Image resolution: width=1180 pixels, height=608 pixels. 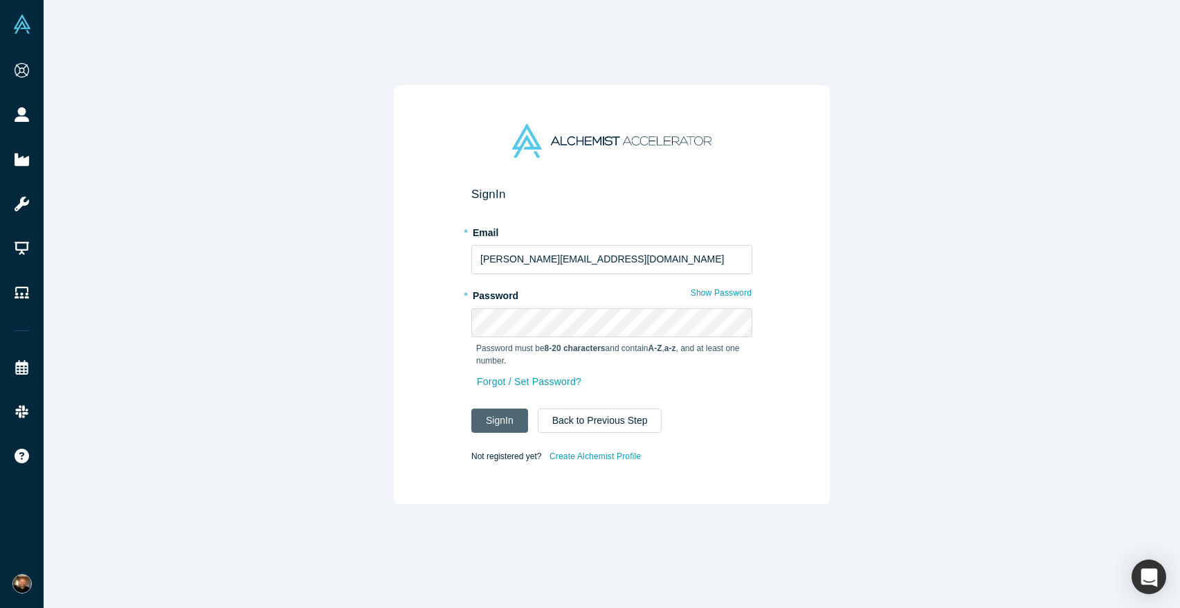 I want to click on button: Back to Previous Step, so click(x=600, y=420).